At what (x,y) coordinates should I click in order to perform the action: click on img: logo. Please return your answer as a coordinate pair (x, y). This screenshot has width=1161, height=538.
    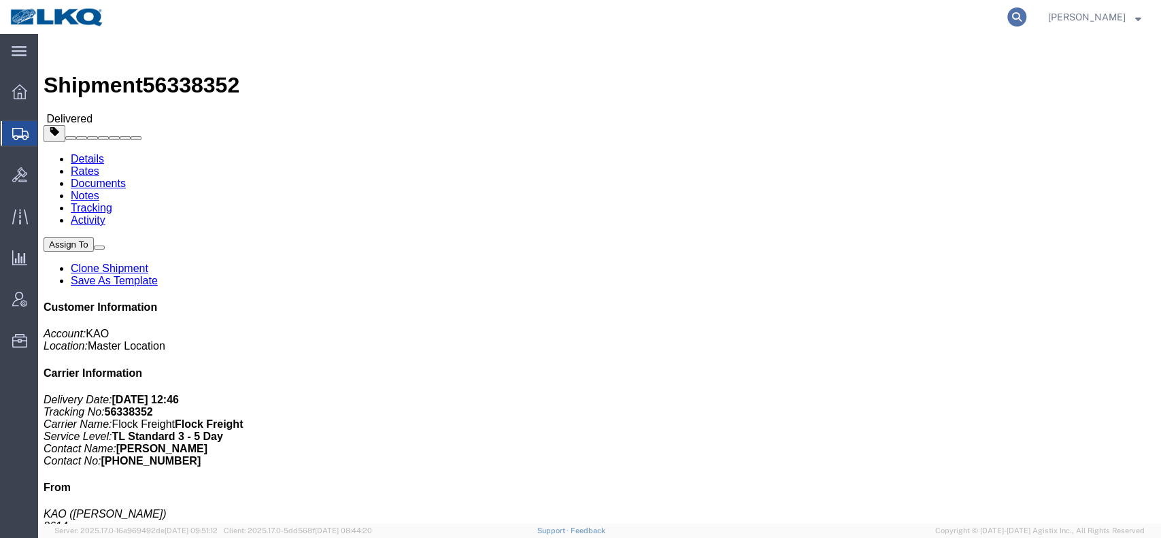
    Looking at the image, I should click on (57, 17).